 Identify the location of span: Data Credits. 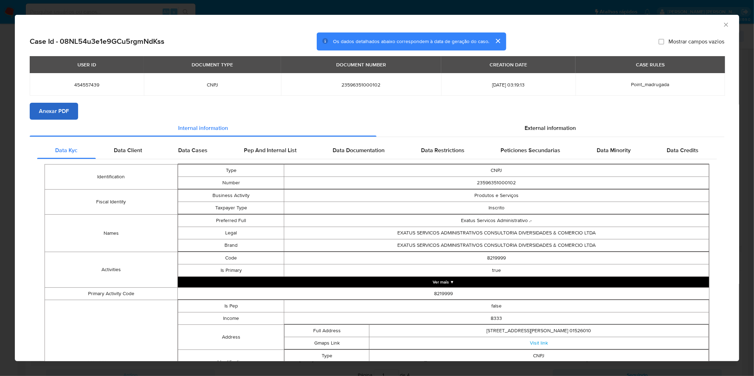
(683, 150).